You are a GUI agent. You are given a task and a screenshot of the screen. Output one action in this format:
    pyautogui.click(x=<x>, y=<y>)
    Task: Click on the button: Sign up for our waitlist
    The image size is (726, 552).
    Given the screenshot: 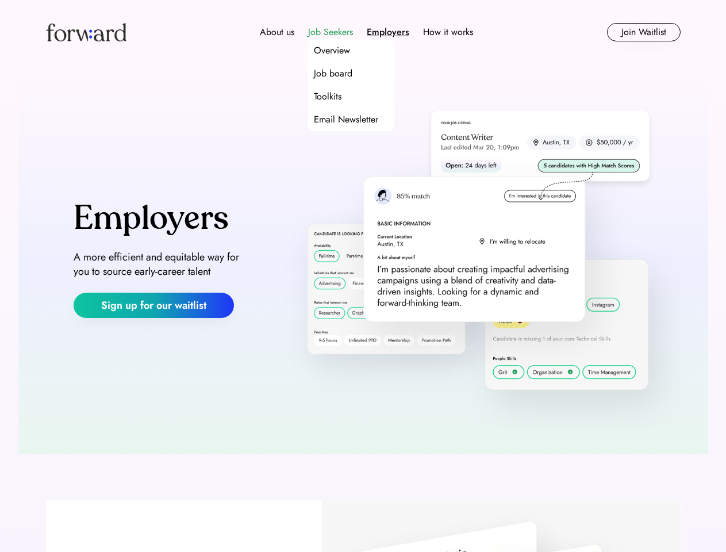 What is the action you would take?
    pyautogui.click(x=153, y=305)
    